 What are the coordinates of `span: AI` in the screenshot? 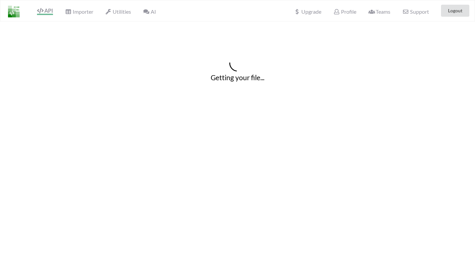 It's located at (149, 11).